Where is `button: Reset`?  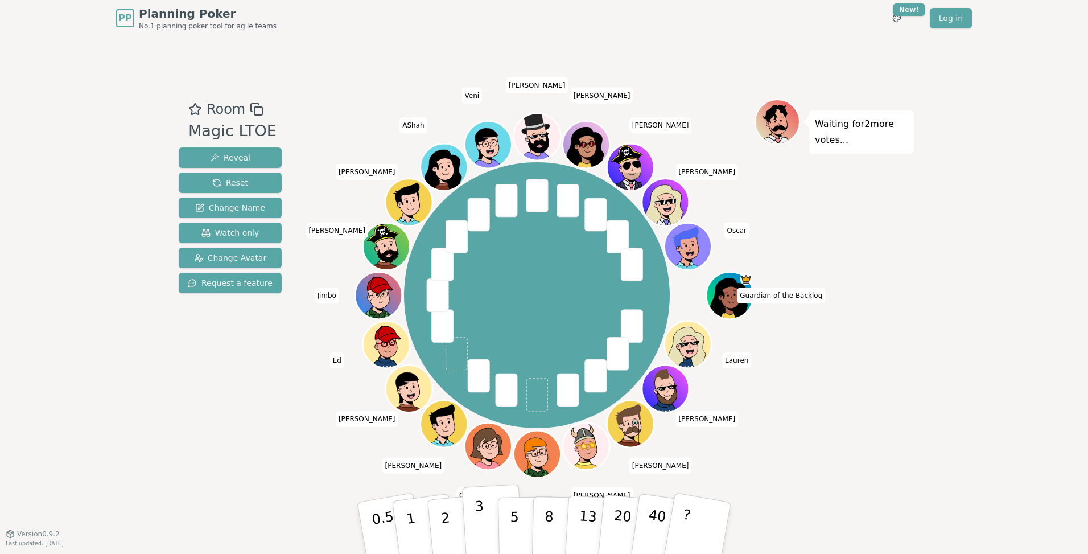
button: Reset is located at coordinates (230, 183).